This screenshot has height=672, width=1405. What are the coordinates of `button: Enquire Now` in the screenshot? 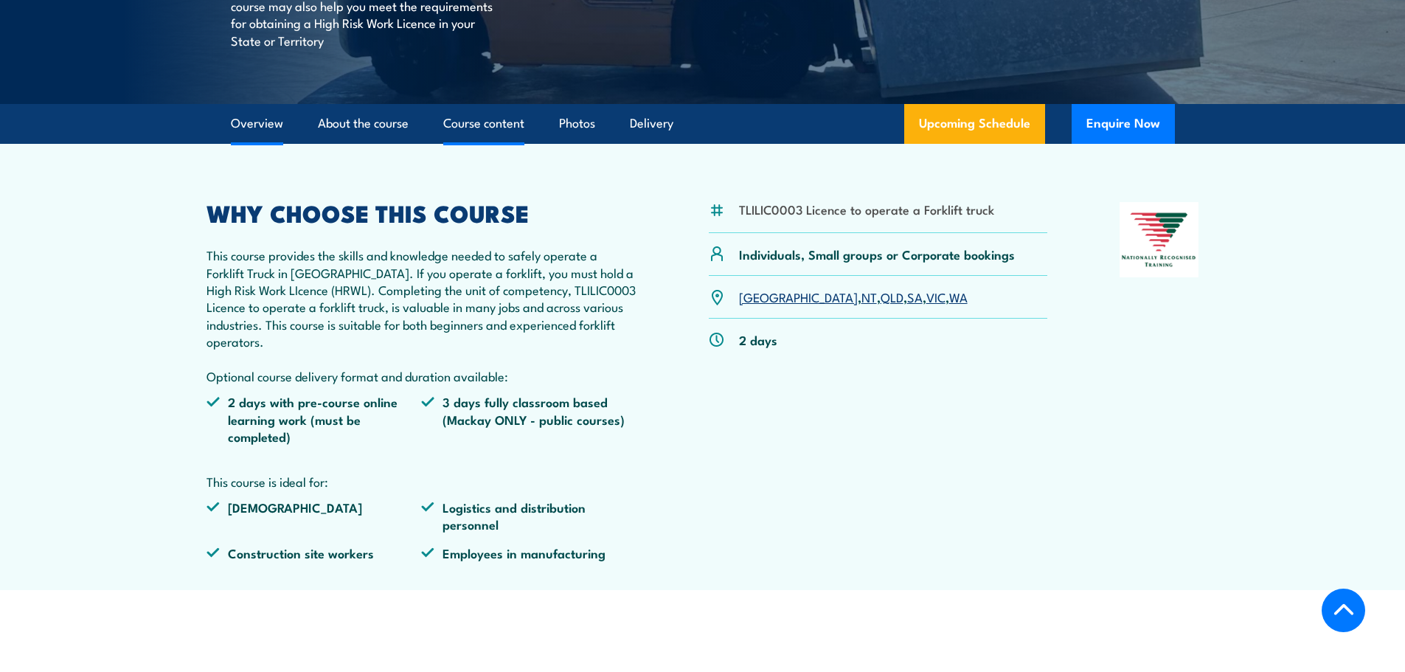 It's located at (1123, 124).